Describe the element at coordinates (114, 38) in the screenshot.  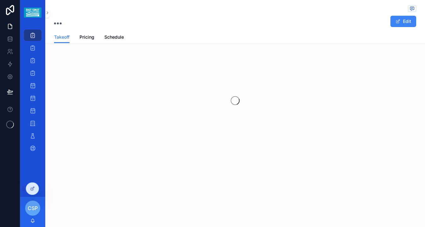
I see `a: Schedule` at that location.